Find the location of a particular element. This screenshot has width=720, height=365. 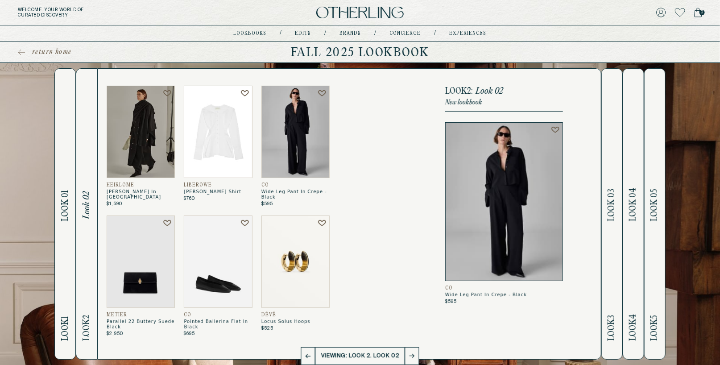

button: Look3Look 03 is located at coordinates (612, 214).